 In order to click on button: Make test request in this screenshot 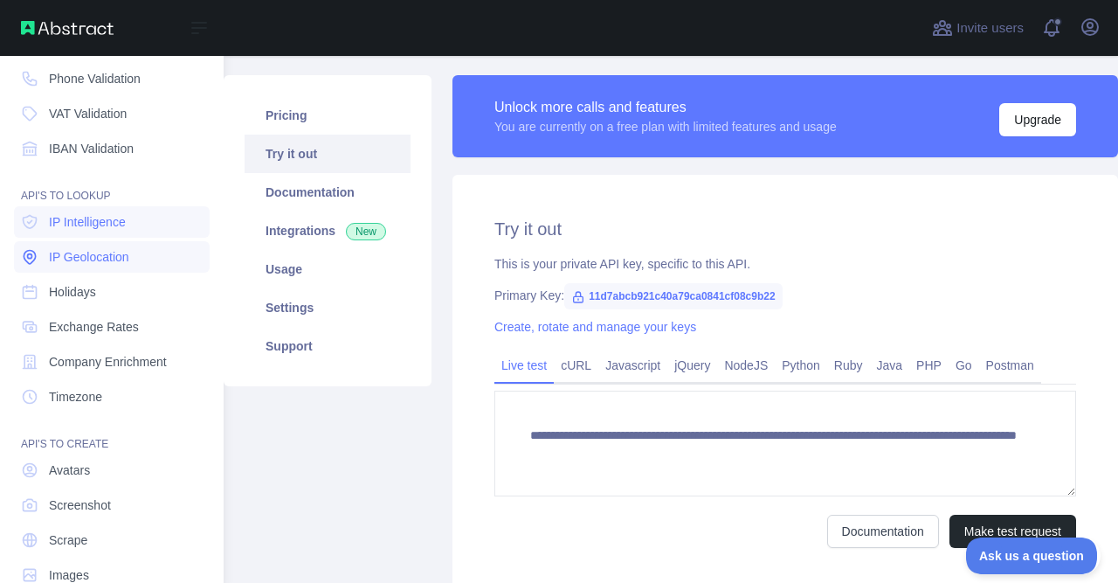, I will do `click(1012, 531)`.